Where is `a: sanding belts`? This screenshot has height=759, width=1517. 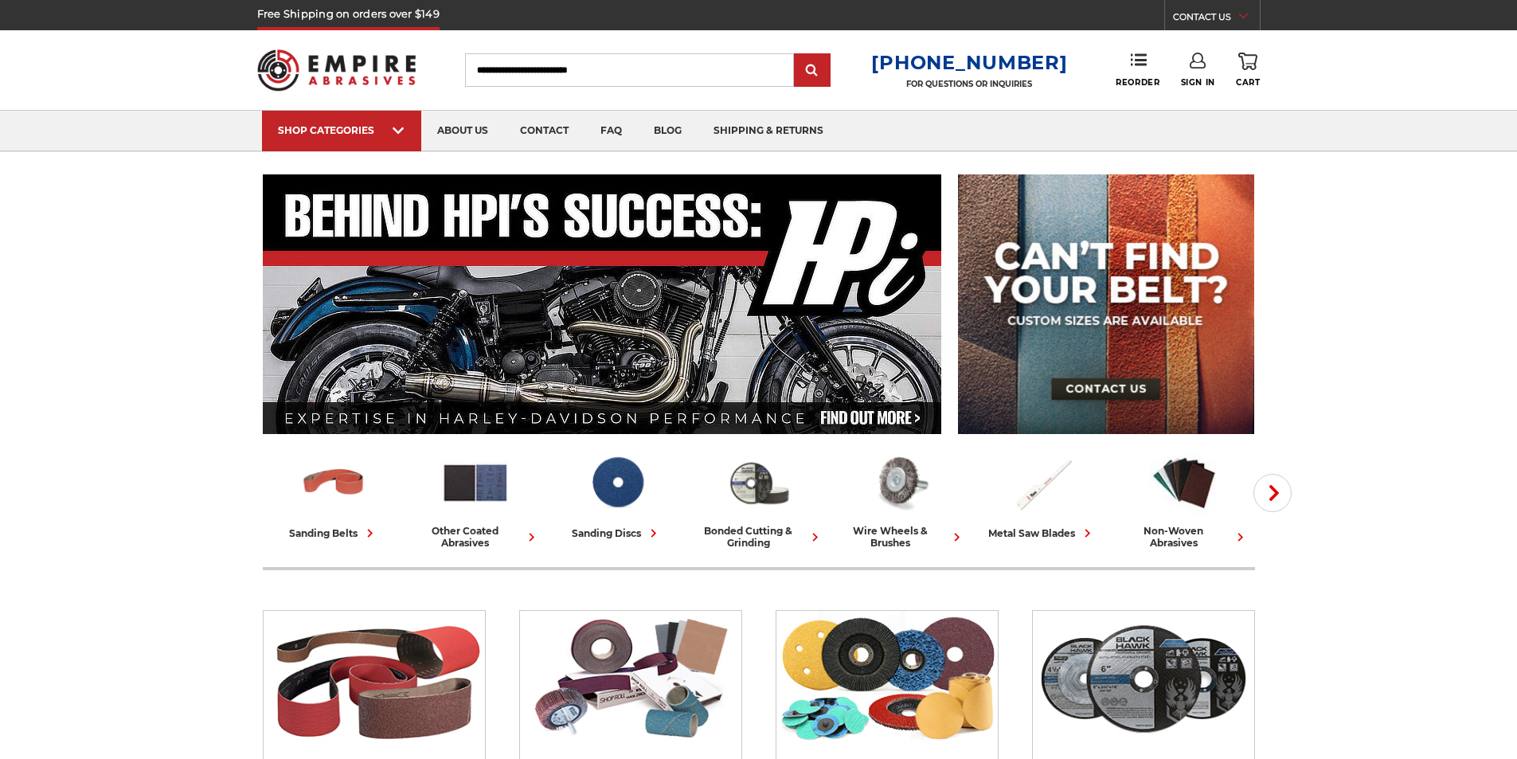 a: sanding belts is located at coordinates (334, 495).